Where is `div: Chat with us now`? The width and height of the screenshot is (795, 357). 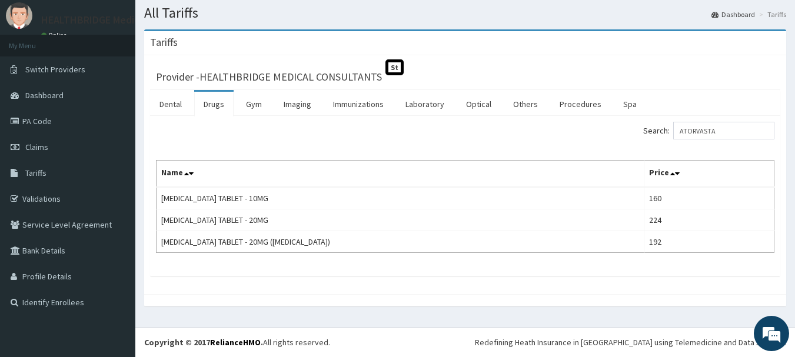 div: Chat with us now is located at coordinates (129, 74).